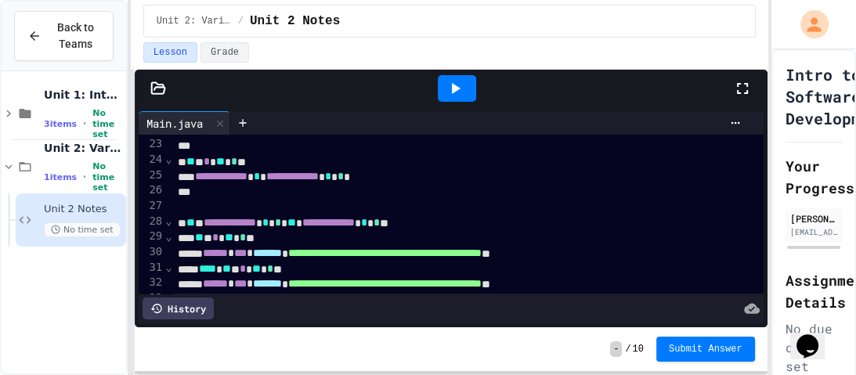  Describe the element at coordinates (808, 24) in the screenshot. I see `div: My Account` at that location.